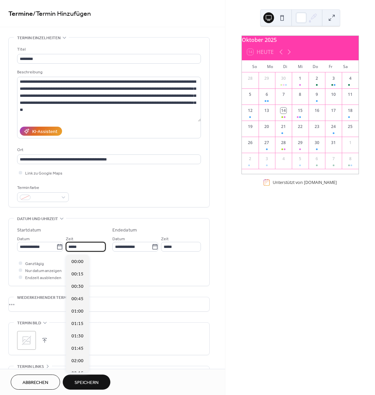  What do you see at coordinates (77, 286) in the screenshot?
I see `span: 00:30` at bounding box center [77, 286].